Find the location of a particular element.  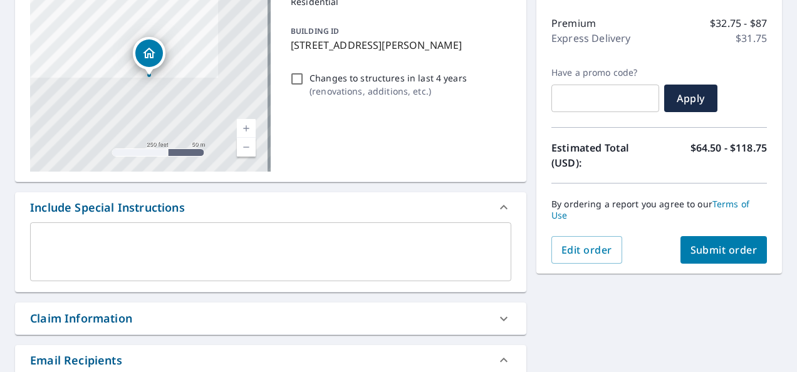

p: BUILDING ID is located at coordinates (314, 31).